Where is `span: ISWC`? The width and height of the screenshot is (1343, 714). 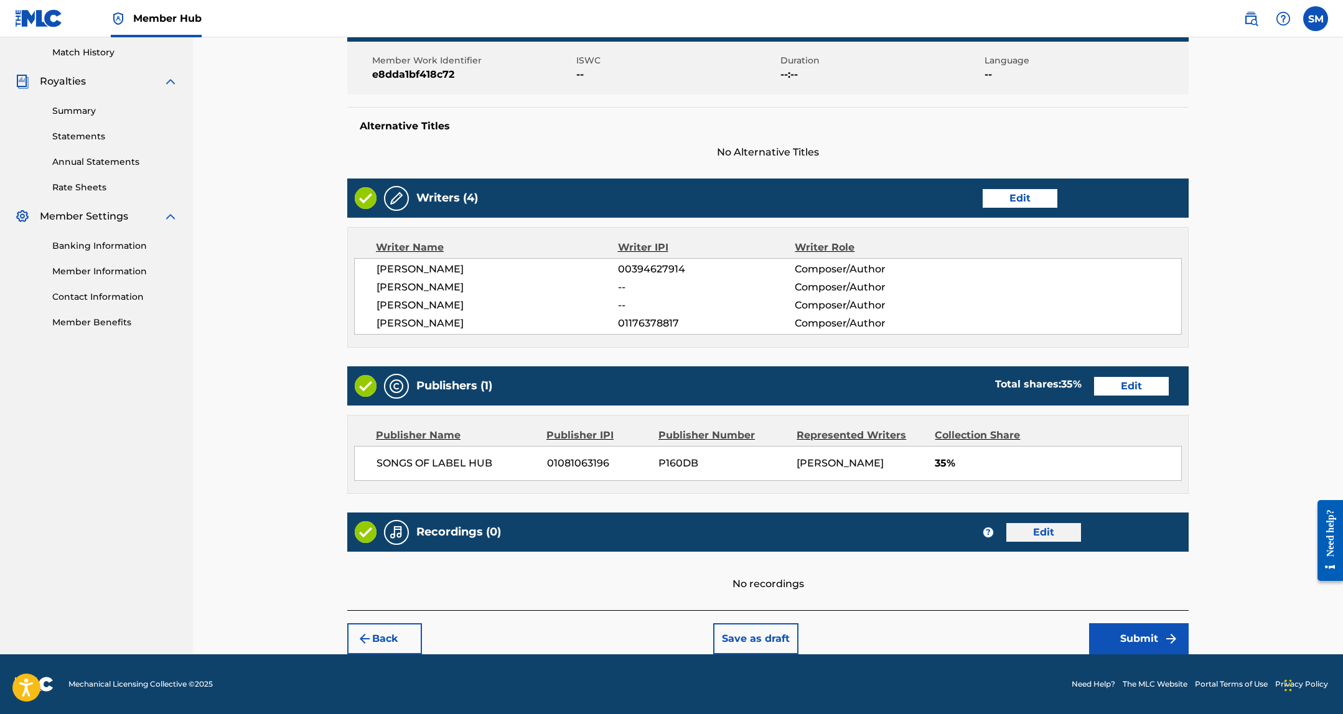 span: ISWC is located at coordinates (676, 60).